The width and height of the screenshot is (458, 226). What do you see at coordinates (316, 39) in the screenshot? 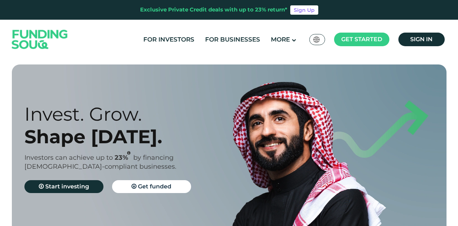
I see `img: SA Flag` at bounding box center [316, 39].